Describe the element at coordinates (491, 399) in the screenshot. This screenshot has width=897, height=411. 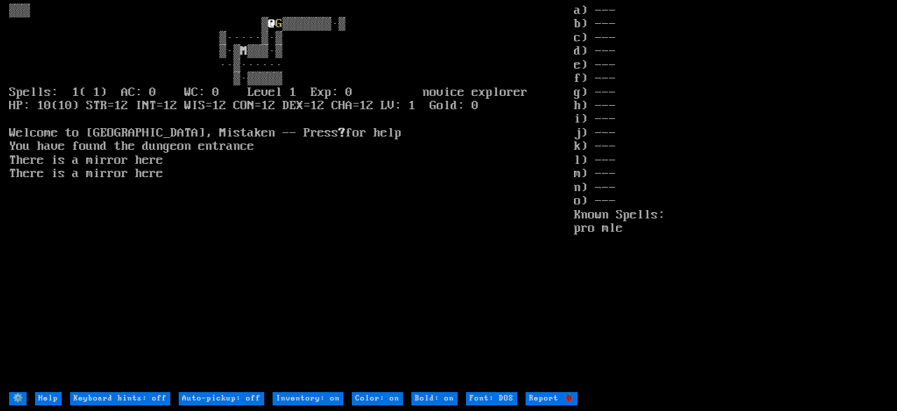
I see `input: Font: DOS` at that location.